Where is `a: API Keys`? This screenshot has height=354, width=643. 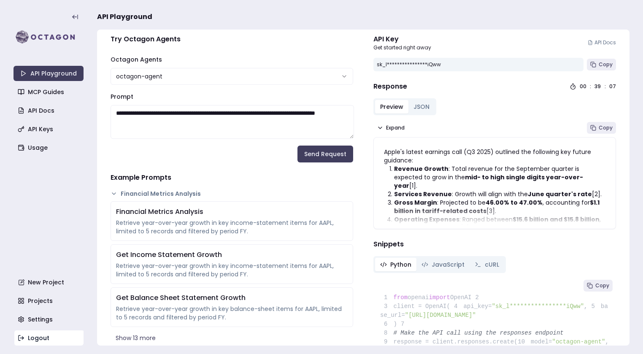
a: API Keys is located at coordinates (49, 129).